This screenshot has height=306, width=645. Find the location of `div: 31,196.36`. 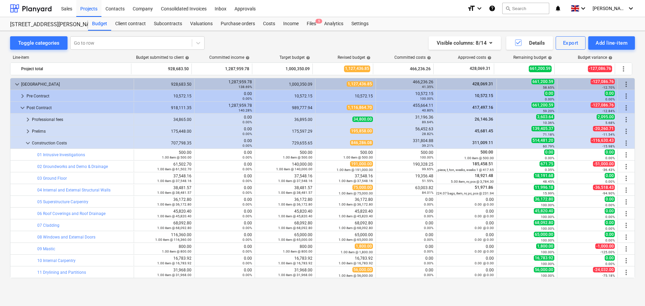

div: 31,196.36 is located at coordinates (406, 120).